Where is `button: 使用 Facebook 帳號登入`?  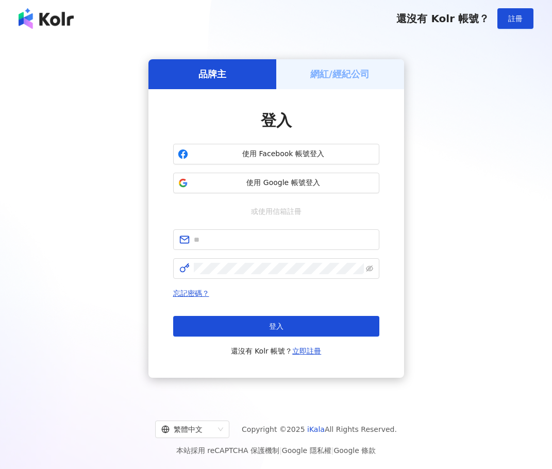
button: 使用 Facebook 帳號登入 is located at coordinates (276, 154).